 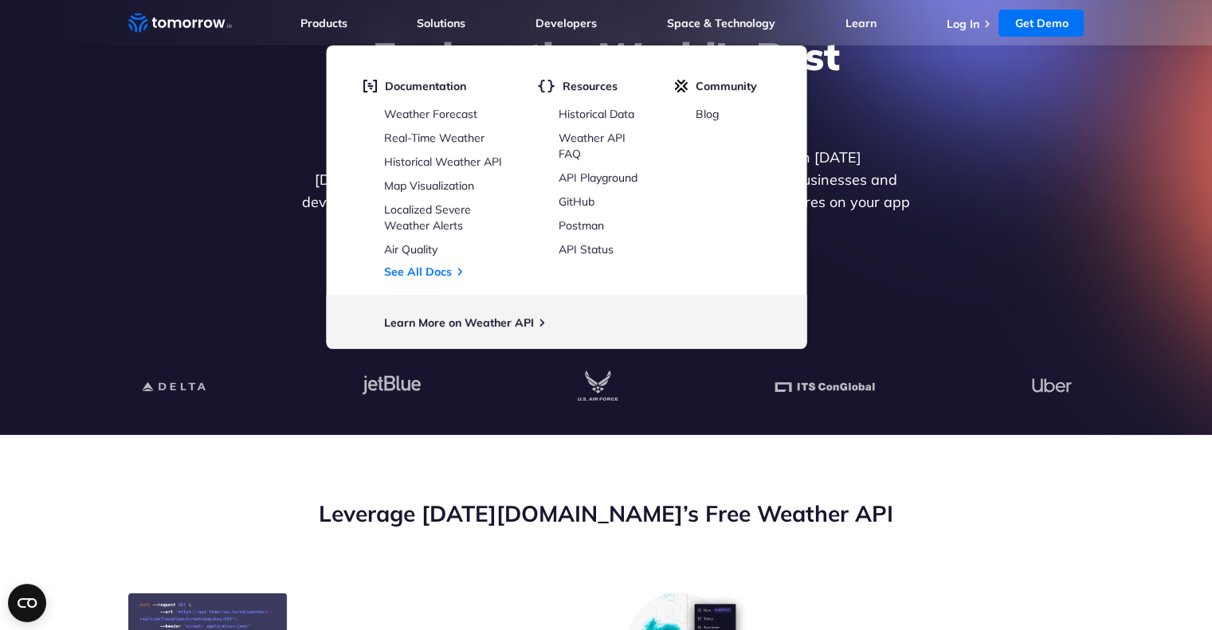 What do you see at coordinates (370, 86) in the screenshot?
I see `img: doc.svg` at bounding box center [370, 86].